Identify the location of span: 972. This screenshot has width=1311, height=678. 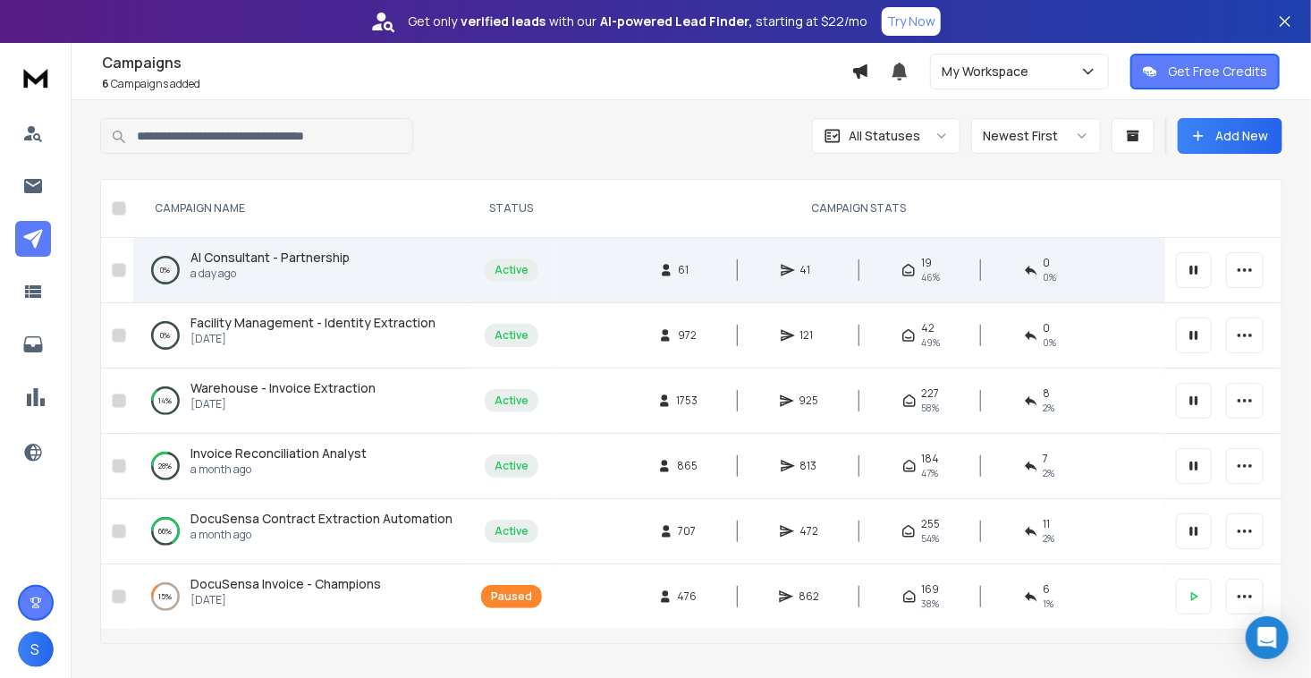
(687, 335).